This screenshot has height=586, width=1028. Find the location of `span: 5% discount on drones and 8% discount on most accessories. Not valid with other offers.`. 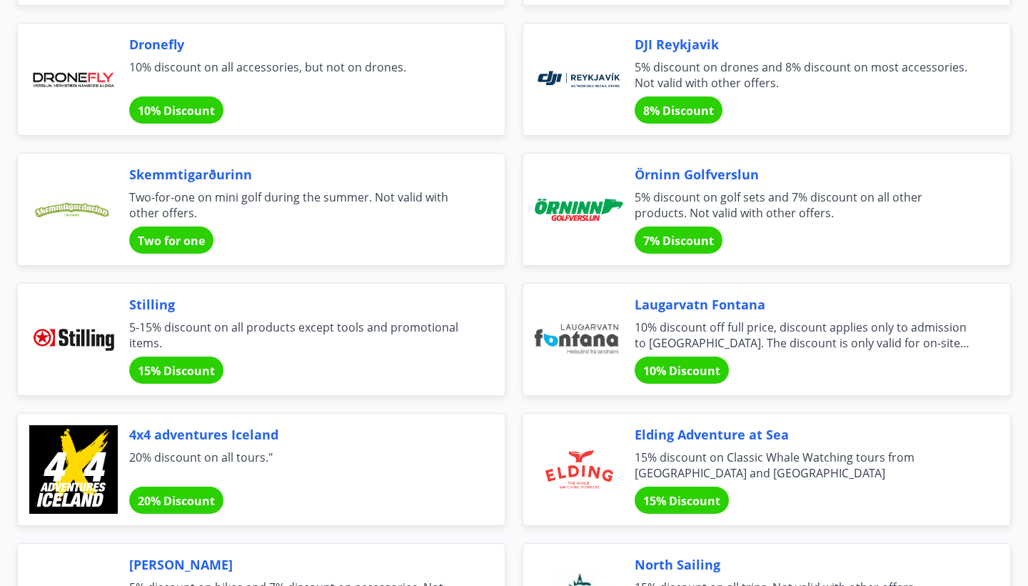

span: 5% discount on drones and 8% discount on most accessories. Not valid with other offers. is located at coordinates (806, 75).